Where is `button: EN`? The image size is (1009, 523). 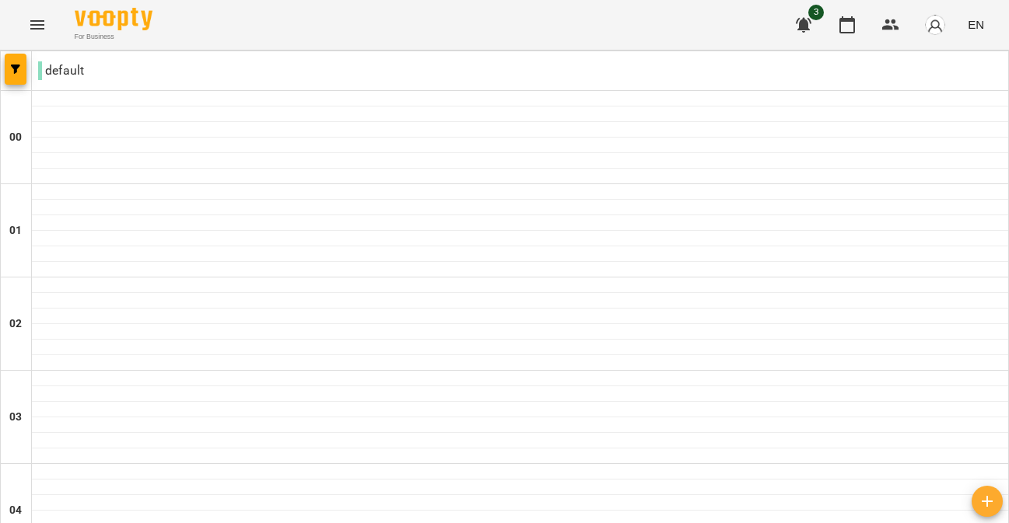
button: EN is located at coordinates (975, 24).